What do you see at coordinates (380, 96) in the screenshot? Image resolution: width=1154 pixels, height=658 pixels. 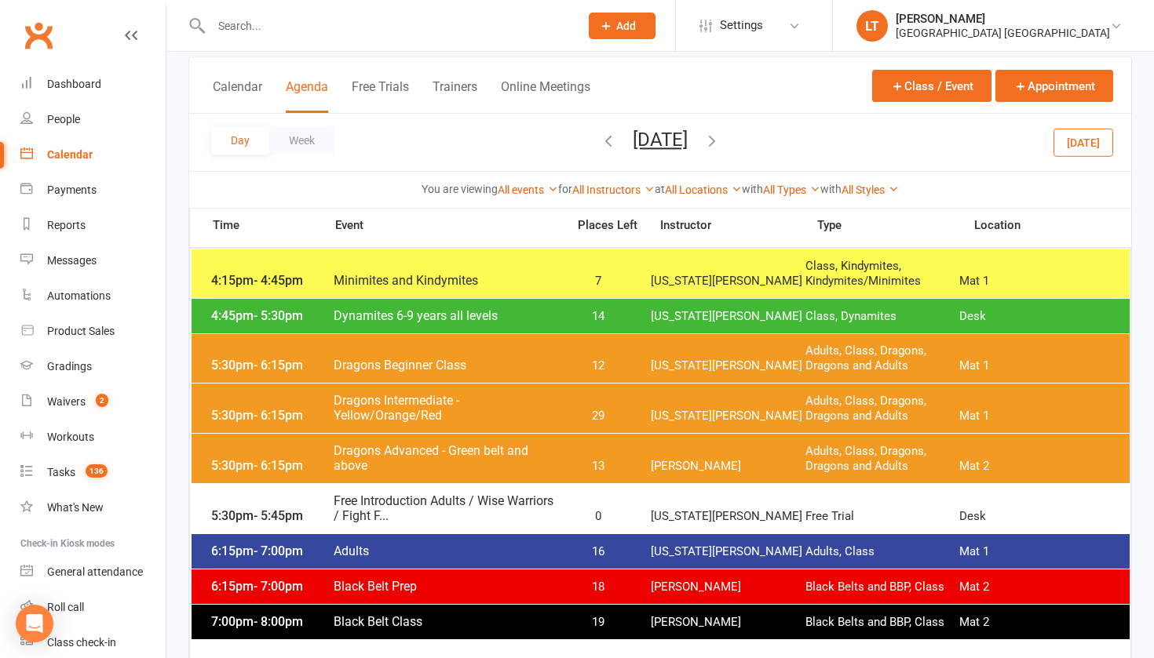 I see `button: Free Trials` at bounding box center [380, 96].